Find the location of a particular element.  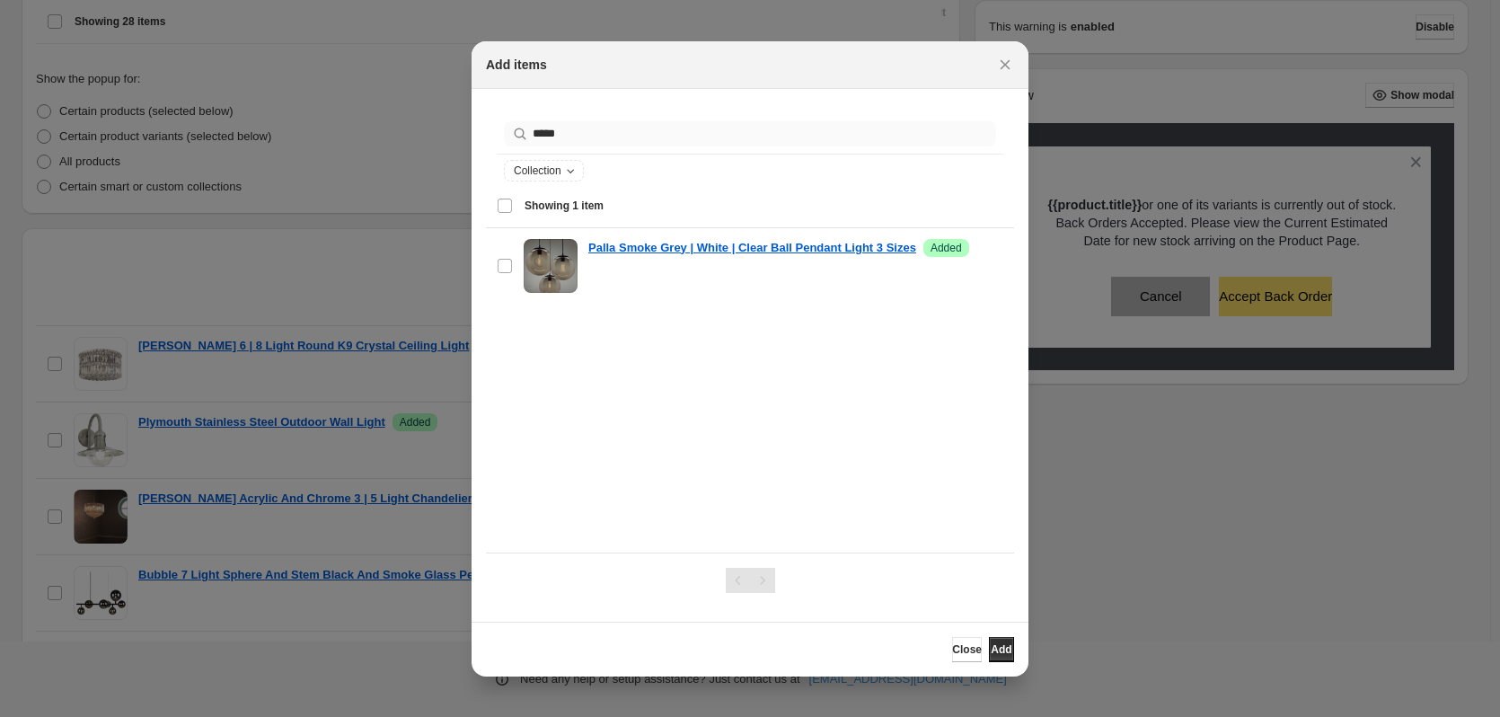

button: Add is located at coordinates (1001, 649).